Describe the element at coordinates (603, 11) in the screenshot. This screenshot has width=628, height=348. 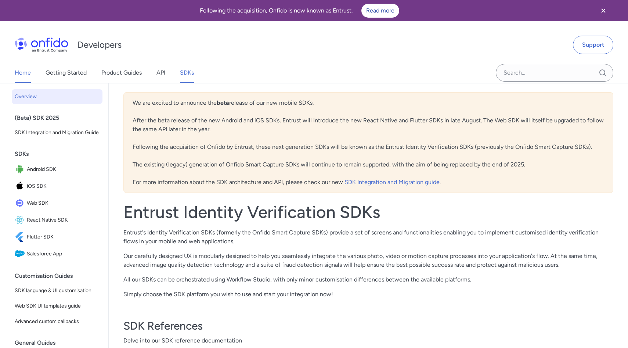
I see `button: Close banner` at that location.